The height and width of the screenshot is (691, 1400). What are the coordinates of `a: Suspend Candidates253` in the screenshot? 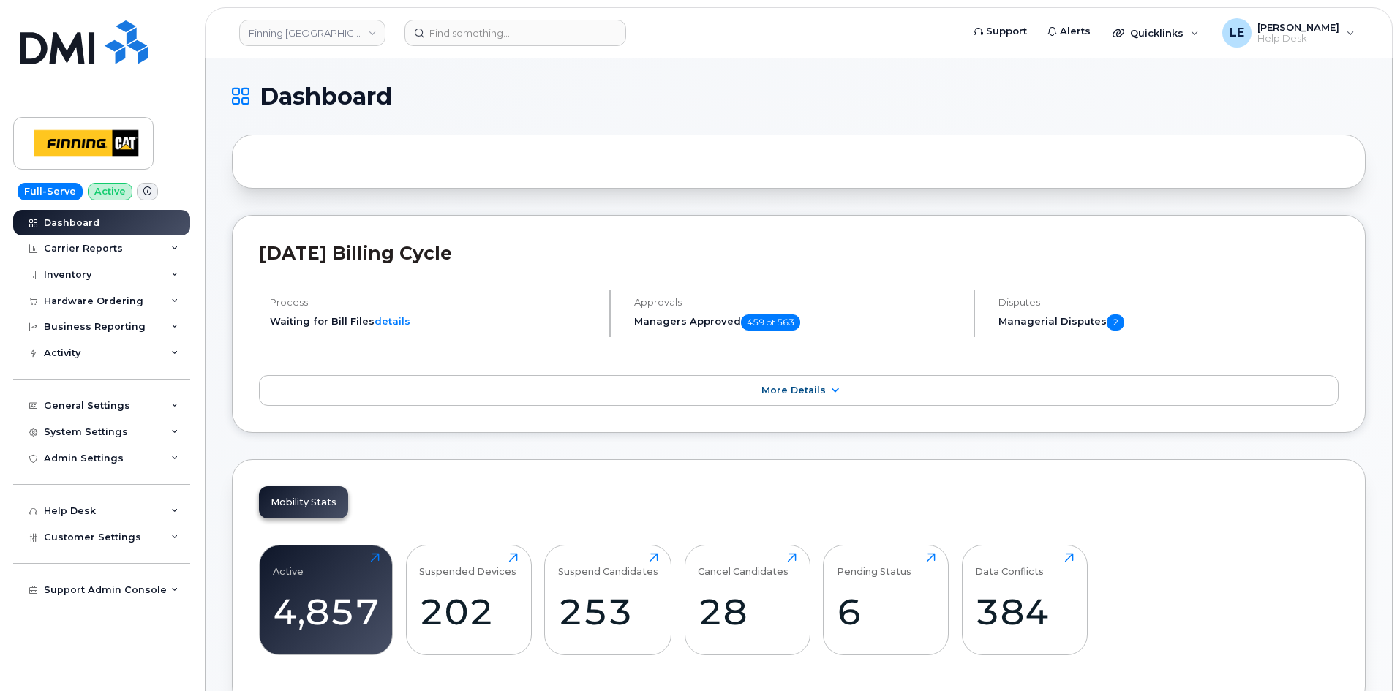 It's located at (608, 600).